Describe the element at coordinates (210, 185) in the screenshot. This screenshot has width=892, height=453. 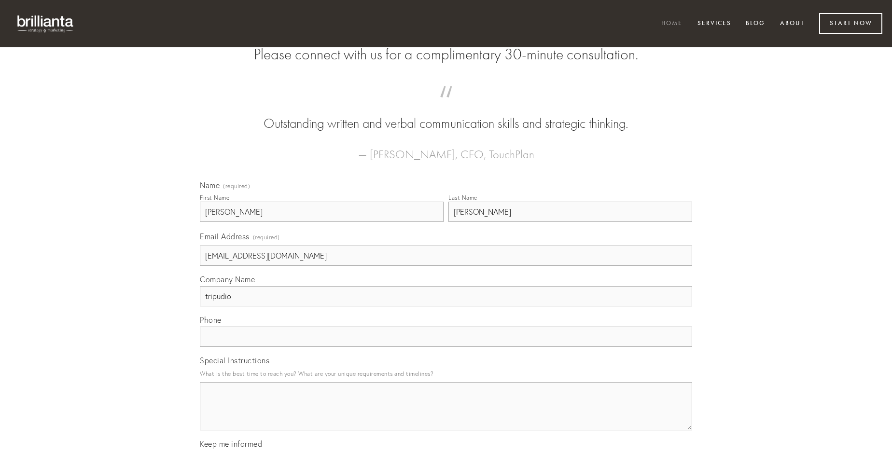
I see `span: Name` at that location.